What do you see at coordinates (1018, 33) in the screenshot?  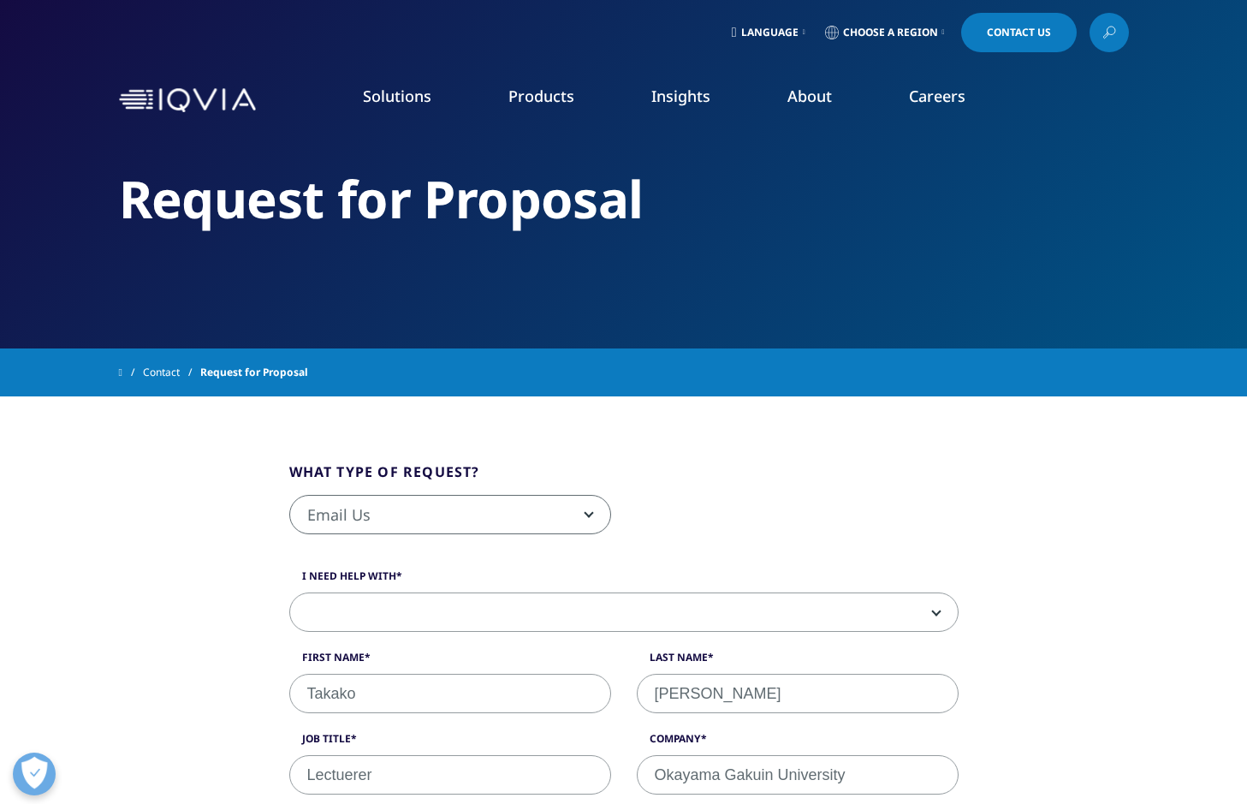 I see `a: Contact Us` at bounding box center [1018, 33].